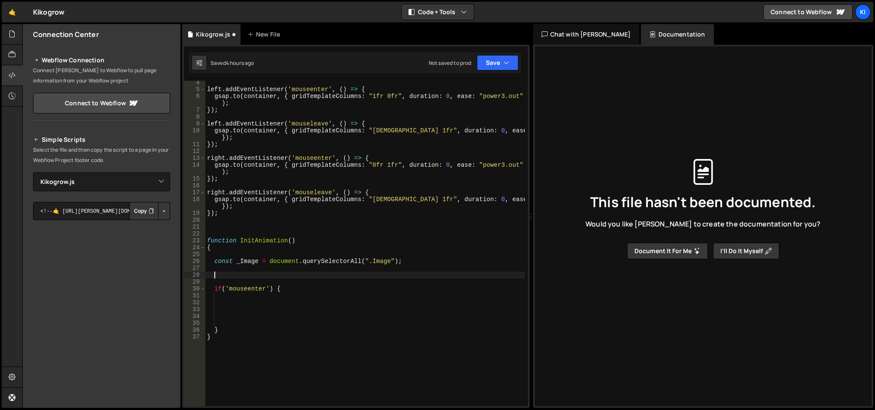 The image size is (875, 410). What do you see at coordinates (195, 100) in the screenshot?
I see `div: 6` at bounding box center [195, 100].